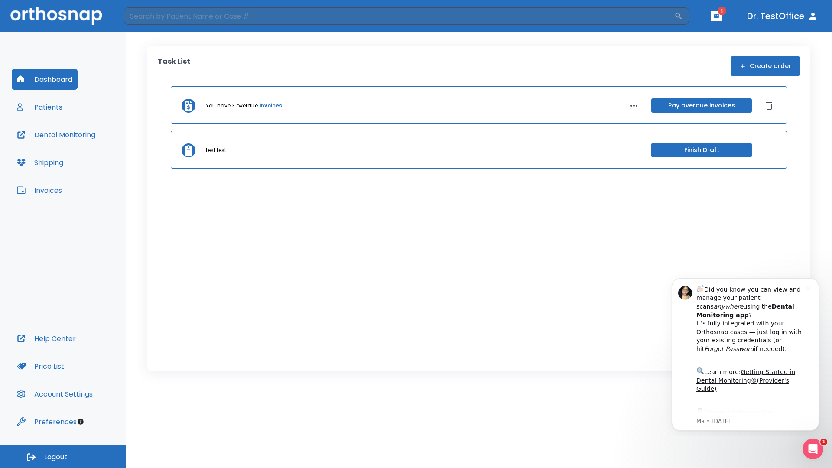 The height and width of the screenshot is (468, 832). I want to click on button: Account Settings, so click(55, 394).